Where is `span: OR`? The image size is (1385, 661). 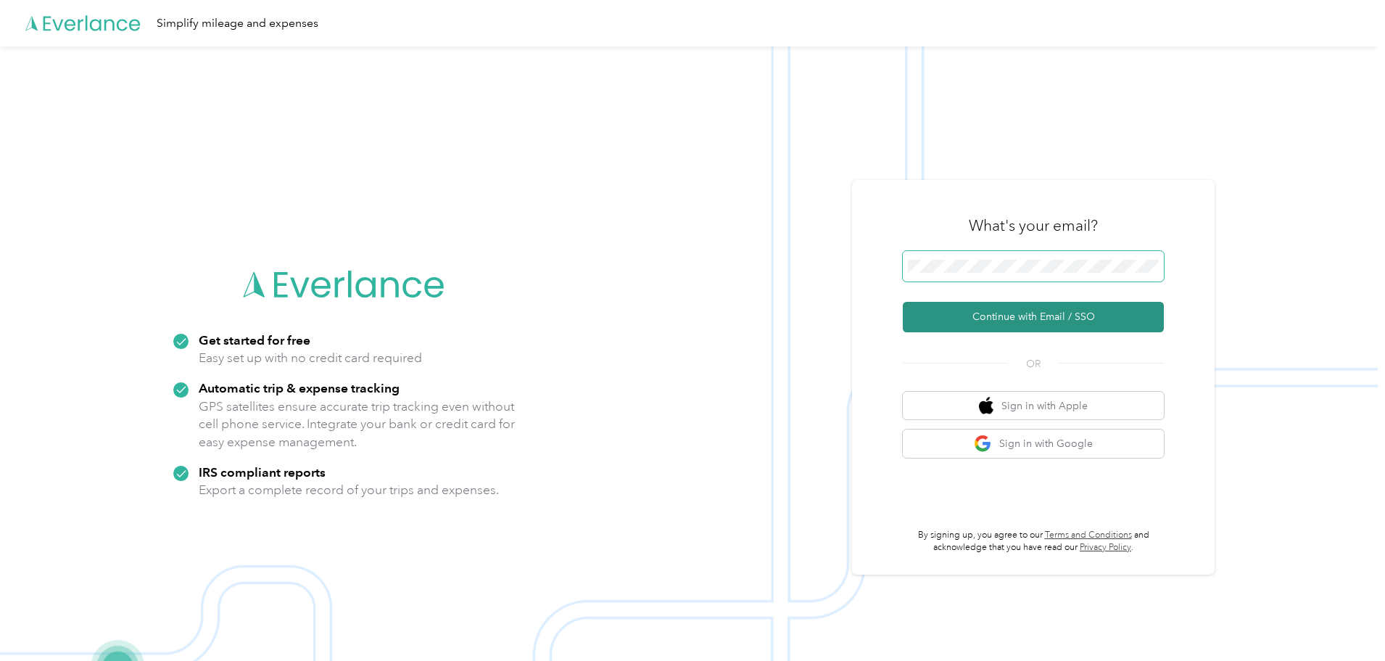
span: OR is located at coordinates (1033, 363).